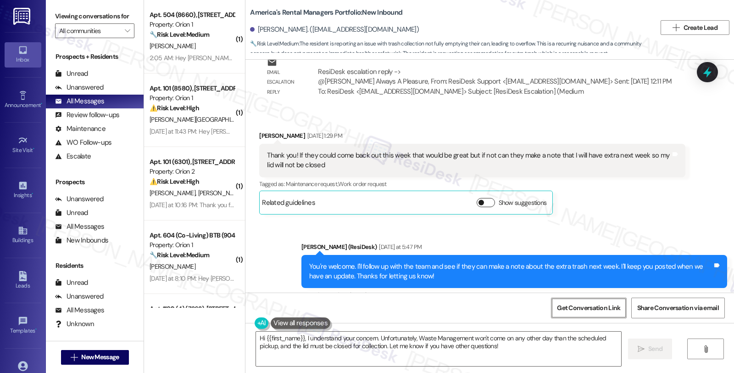 Image resolution: width=734 pixels, height=373 pixels. Describe the element at coordinates (650, 348) in the screenshot. I see `button: Send` at that location.